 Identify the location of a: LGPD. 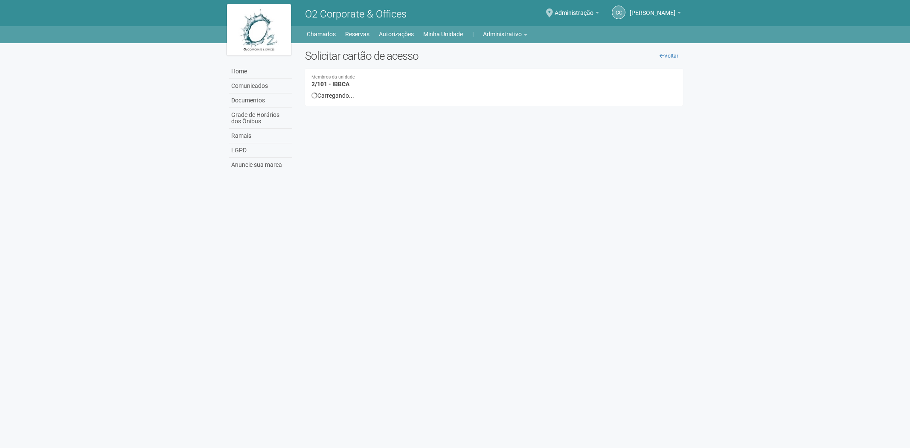
(261, 151).